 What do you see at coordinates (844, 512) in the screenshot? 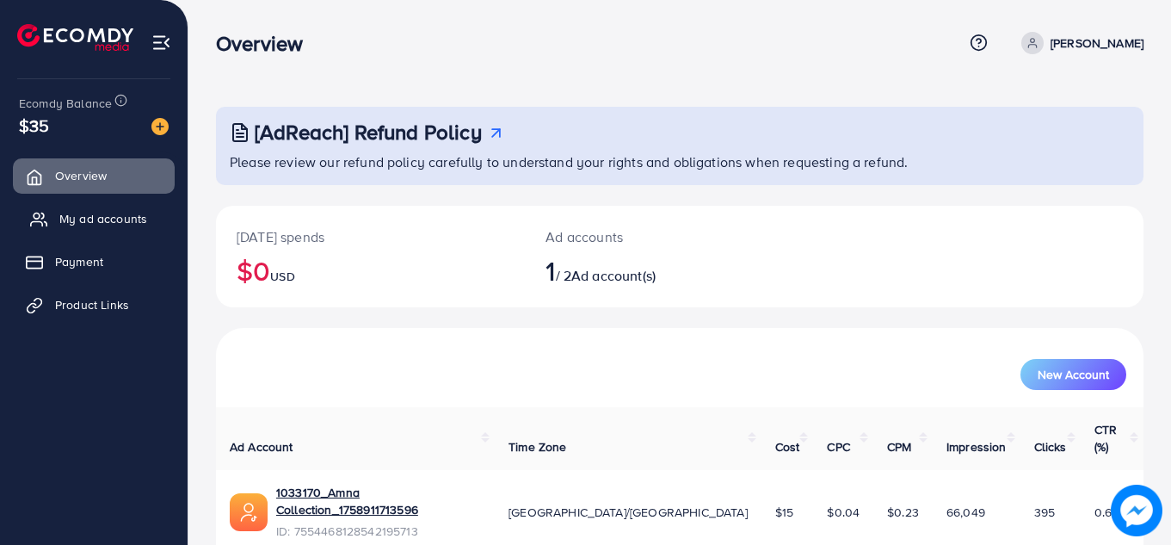
I see `span: $0.04` at bounding box center [844, 512].